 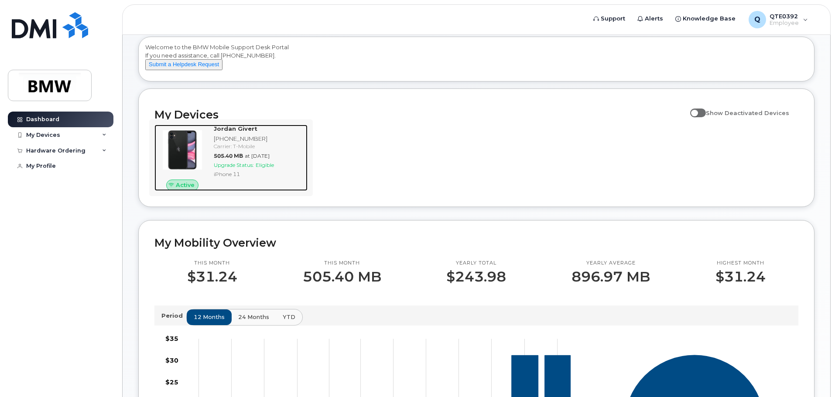 I want to click on h2: My Mobility Overview, so click(x=476, y=243).